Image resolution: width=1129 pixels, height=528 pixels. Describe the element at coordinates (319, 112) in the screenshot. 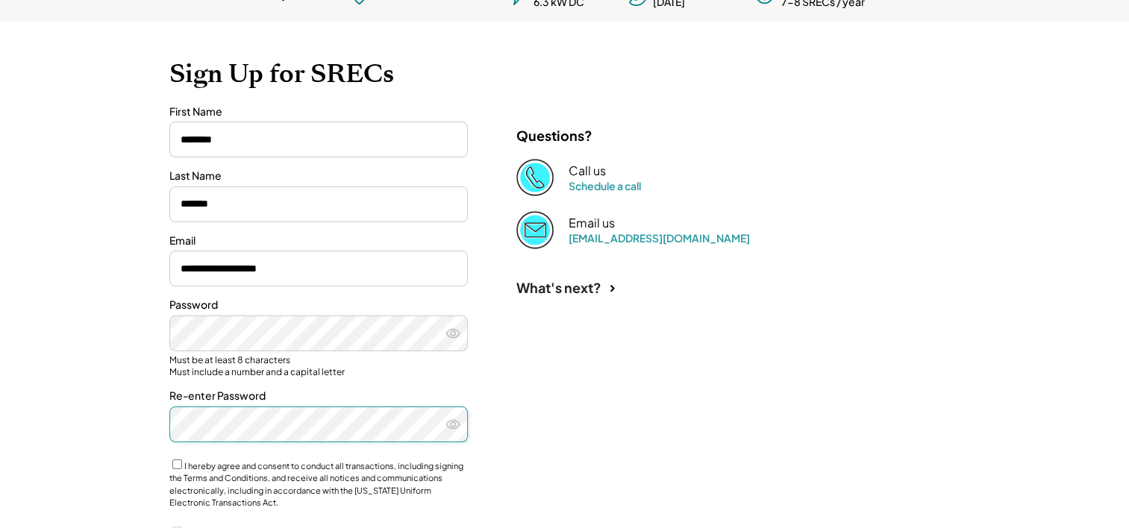

I see `div: First Name` at that location.